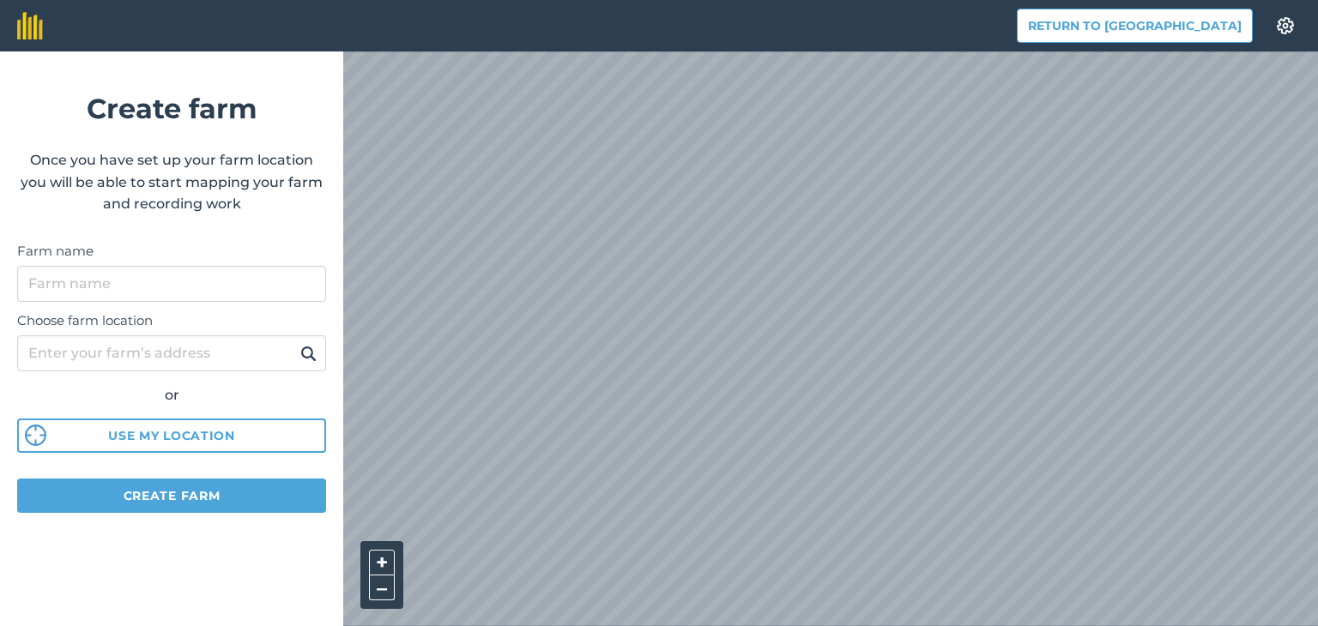  What do you see at coordinates (35, 435) in the screenshot?
I see `img: svg%3e` at bounding box center [35, 435].